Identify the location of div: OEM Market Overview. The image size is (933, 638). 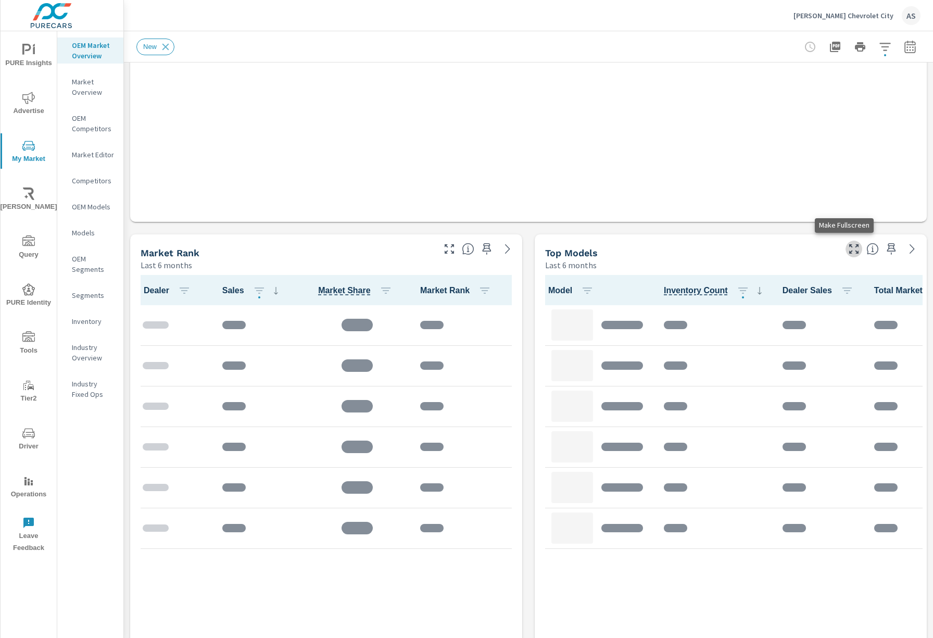
(90, 50).